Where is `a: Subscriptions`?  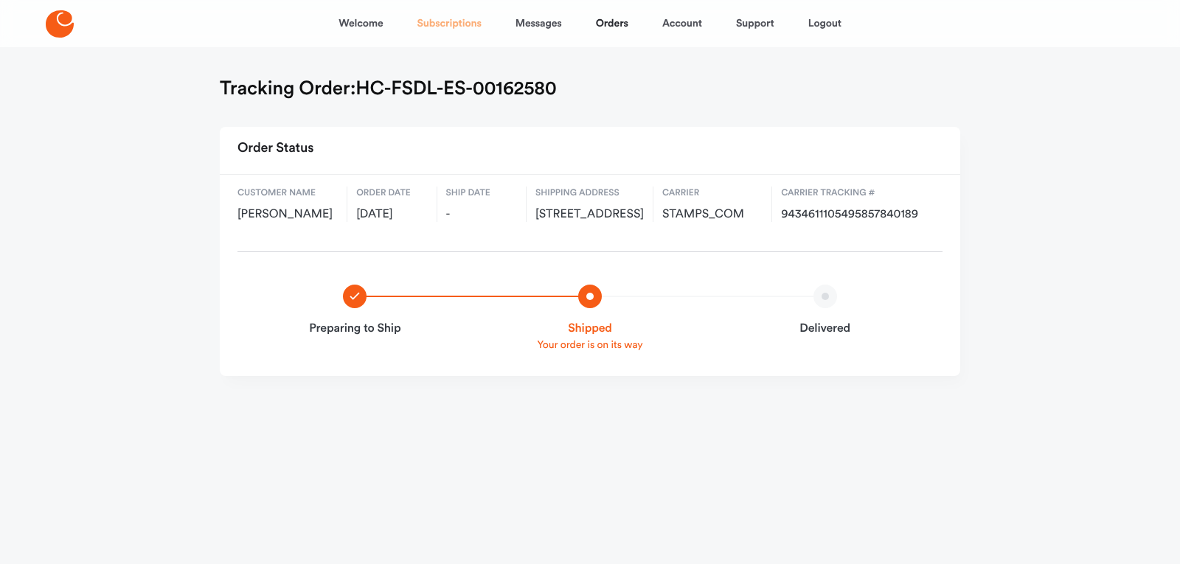
a: Subscriptions is located at coordinates (449, 24).